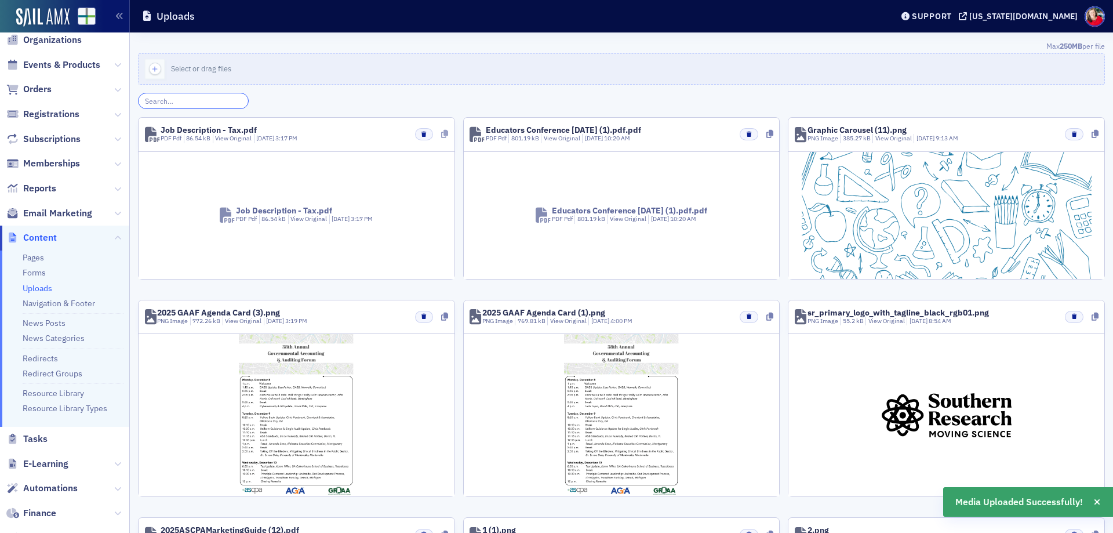  I want to click on span: E-Learning, so click(46, 464).